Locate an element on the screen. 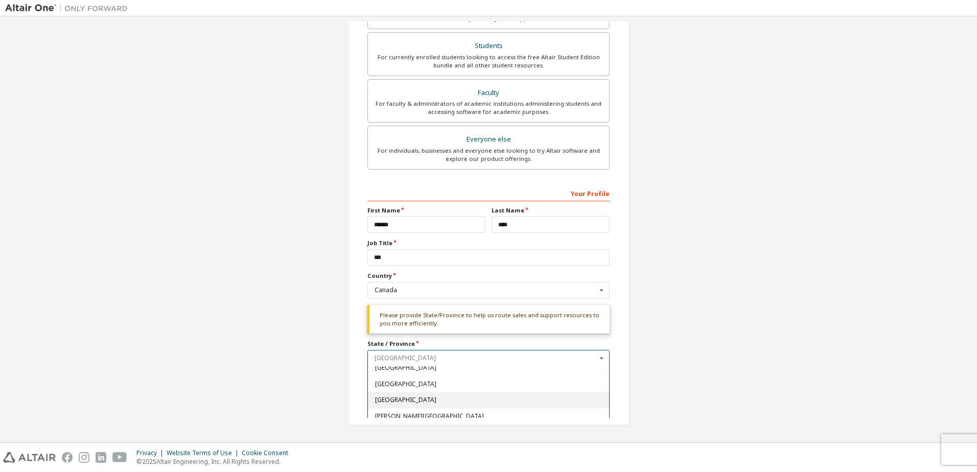 The image size is (977, 472). label: First Name is located at coordinates (426, 211).